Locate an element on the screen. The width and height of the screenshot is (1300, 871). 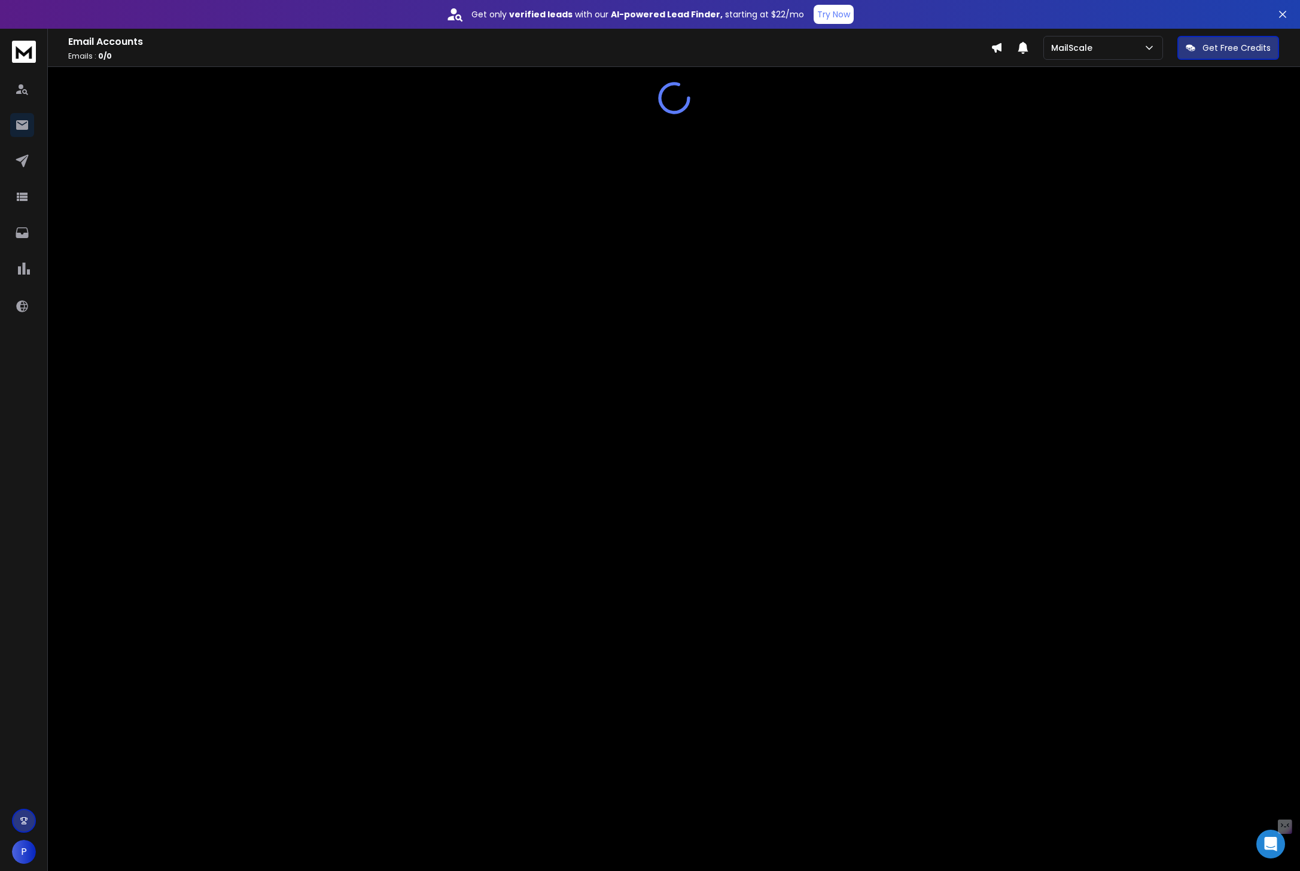
span: P is located at coordinates (24, 852).